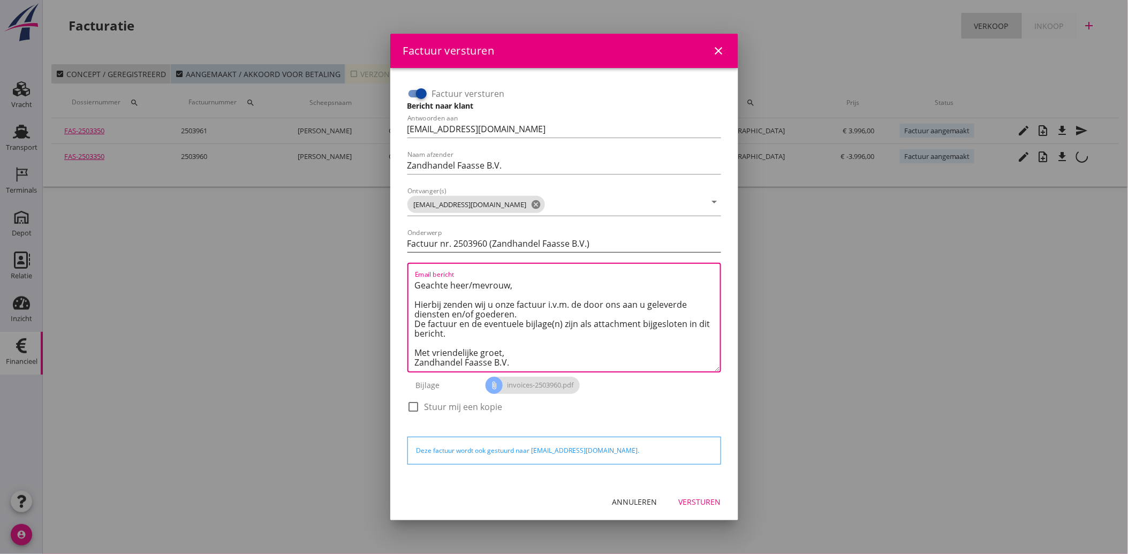 This screenshot has height=554, width=1128. Describe the element at coordinates (567, 324) in the screenshot. I see `textarea: Email bericht` at that location.